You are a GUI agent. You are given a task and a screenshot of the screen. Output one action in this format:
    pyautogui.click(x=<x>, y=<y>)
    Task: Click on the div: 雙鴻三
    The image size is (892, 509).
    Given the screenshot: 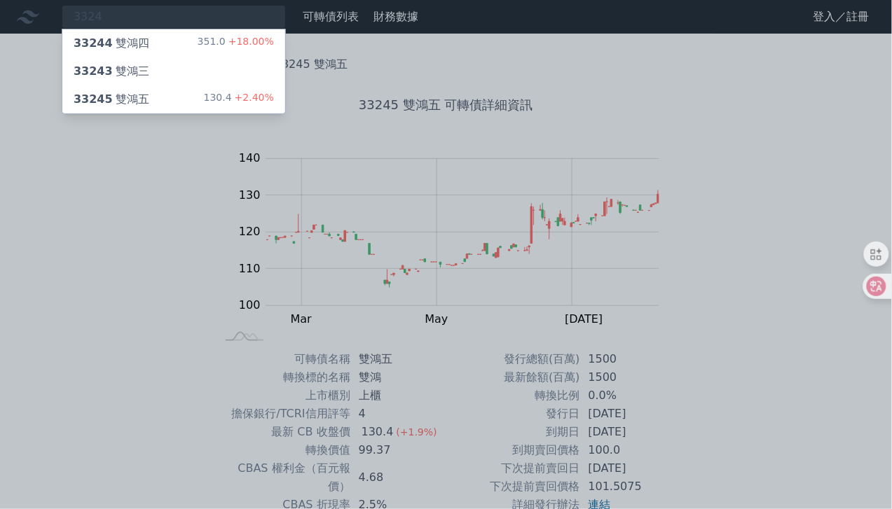 What is the action you would take?
    pyautogui.click(x=111, y=71)
    